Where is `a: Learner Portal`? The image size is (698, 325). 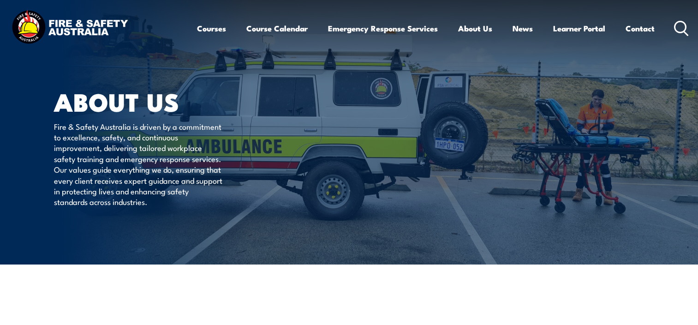 a: Learner Portal is located at coordinates (579, 28).